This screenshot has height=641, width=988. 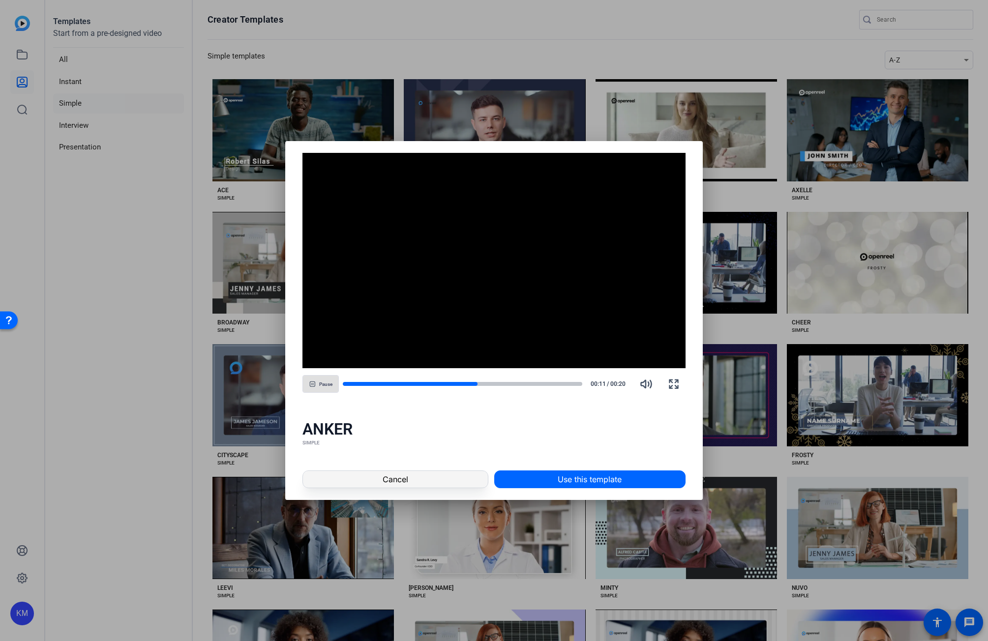 I want to click on button: Use this template, so click(x=590, y=479).